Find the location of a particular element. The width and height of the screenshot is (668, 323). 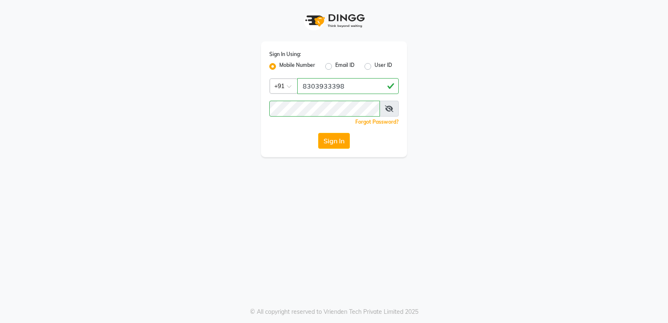

label: Sign In Using: is located at coordinates (285, 54).